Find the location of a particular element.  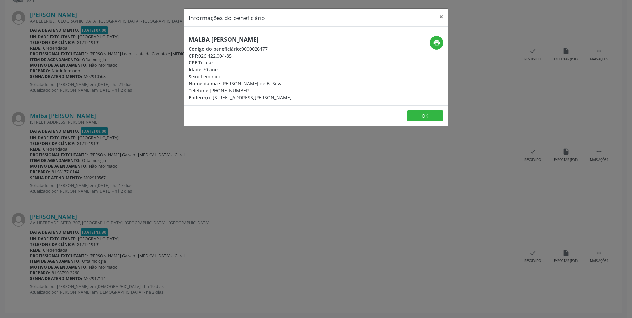

span: Endereço: is located at coordinates (200, 97).